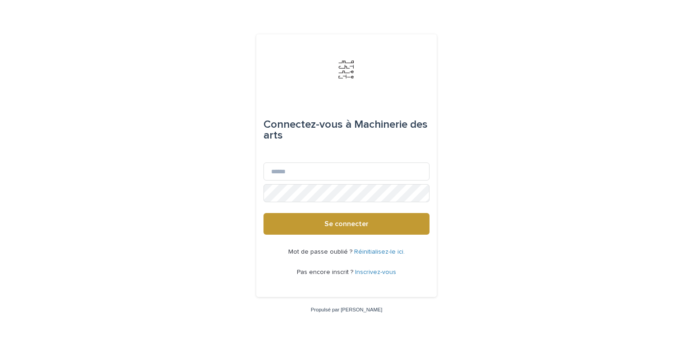 This screenshot has height=357, width=693. I want to click on font: Mot de passe oublié ?, so click(320, 252).